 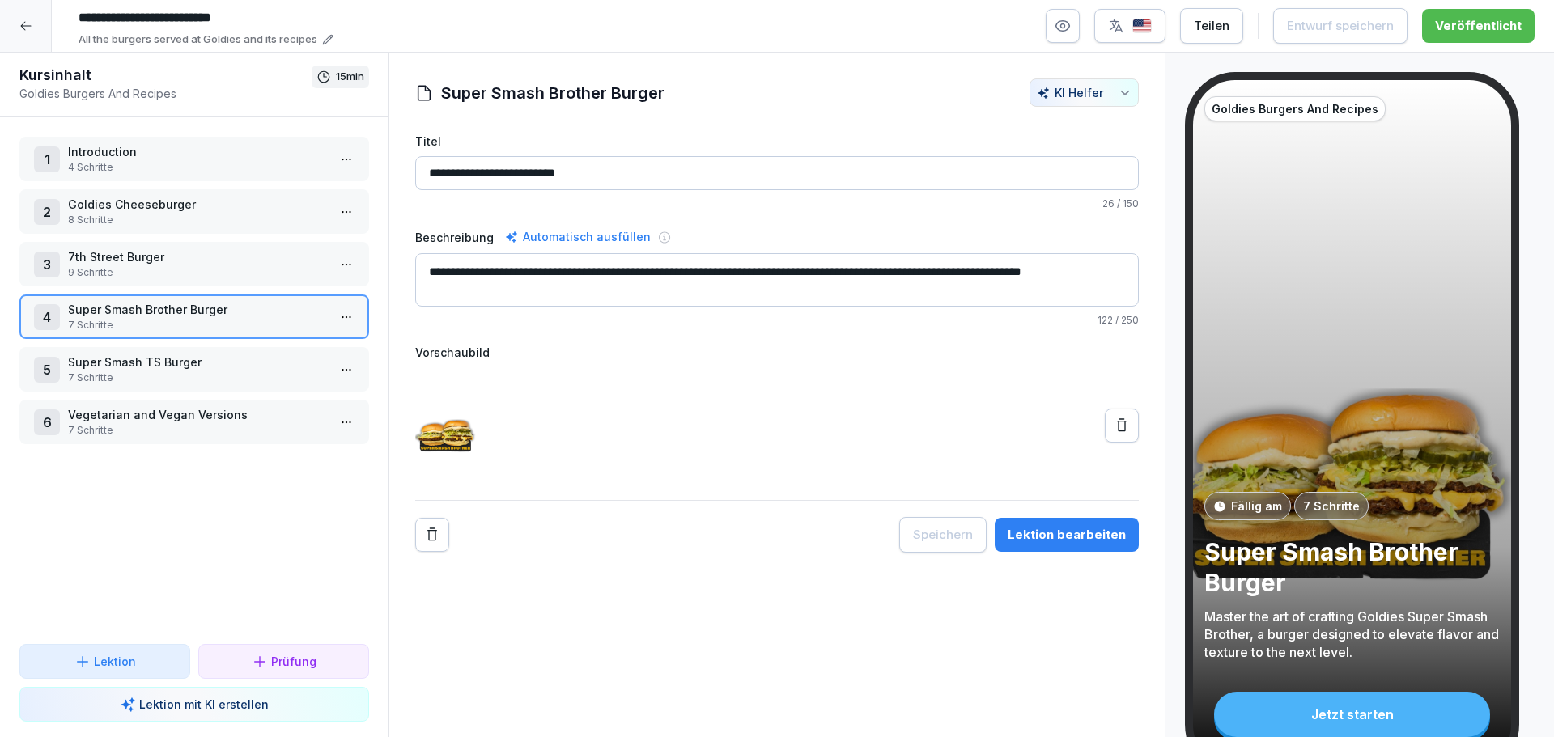 I want to click on img: us.svg, so click(x=1142, y=26).